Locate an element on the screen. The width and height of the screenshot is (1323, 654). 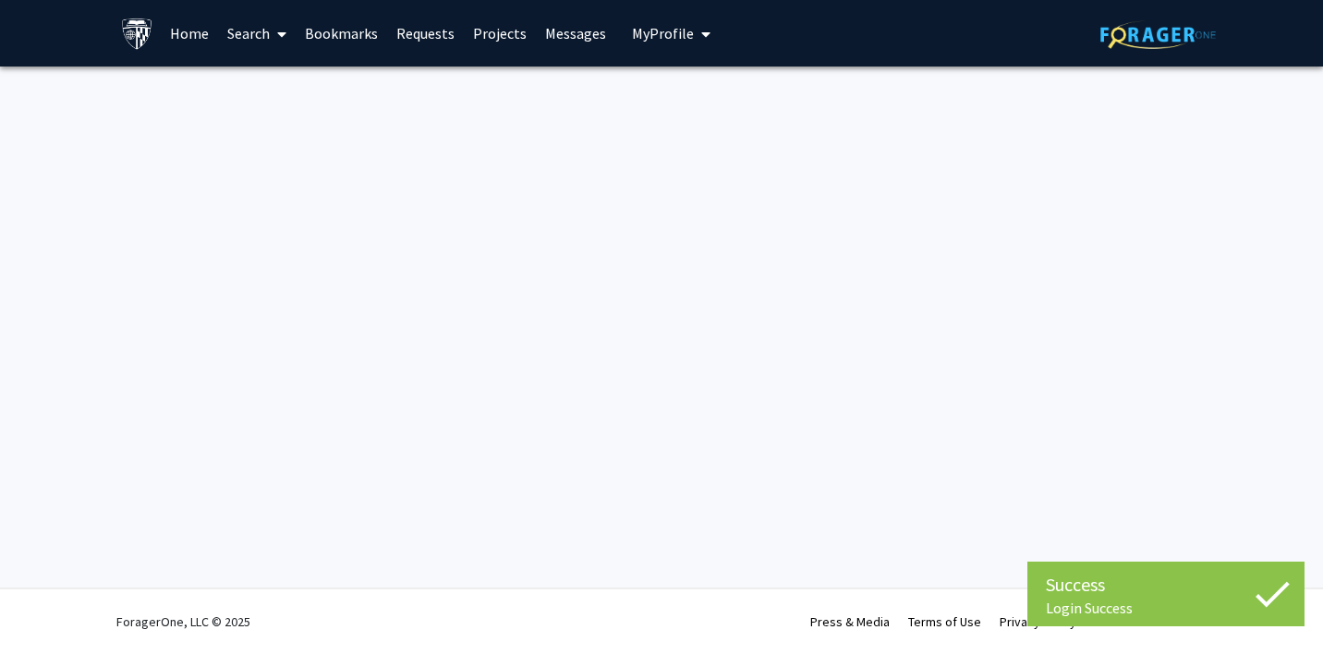
a: Requests is located at coordinates (425, 33).